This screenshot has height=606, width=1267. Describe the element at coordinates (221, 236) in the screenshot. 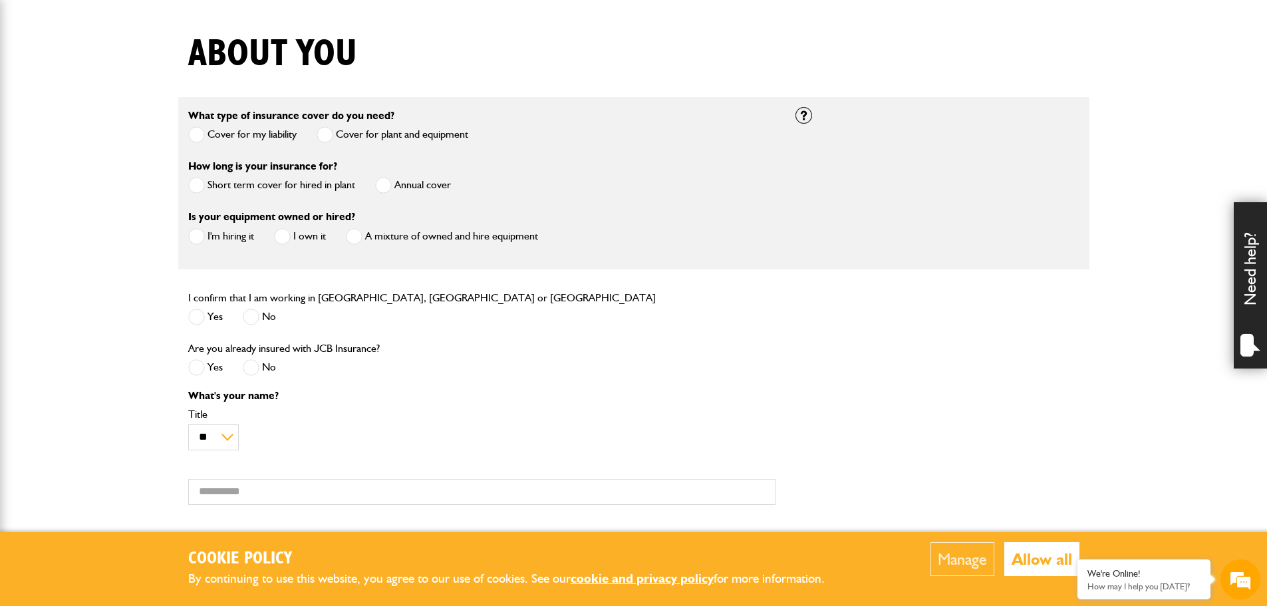

I see `label: I'm hiring it` at that location.